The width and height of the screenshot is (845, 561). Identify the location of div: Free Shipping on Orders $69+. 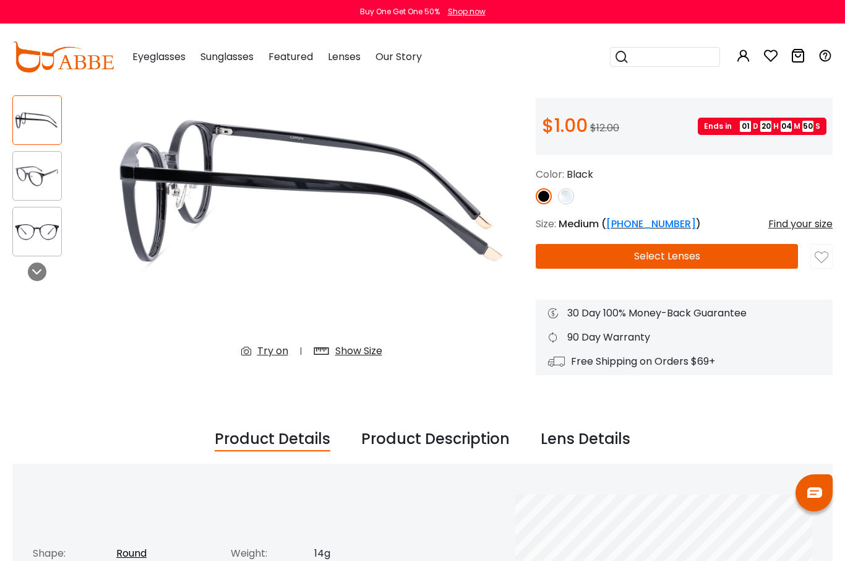
(684, 361).